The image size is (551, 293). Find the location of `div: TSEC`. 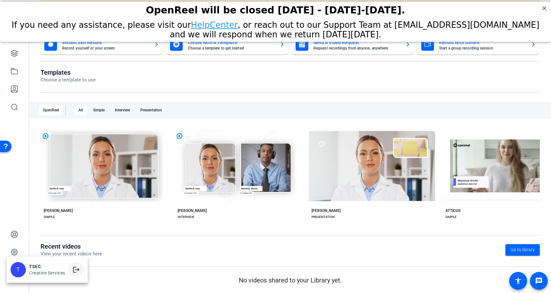

div: TSEC is located at coordinates (47, 266).